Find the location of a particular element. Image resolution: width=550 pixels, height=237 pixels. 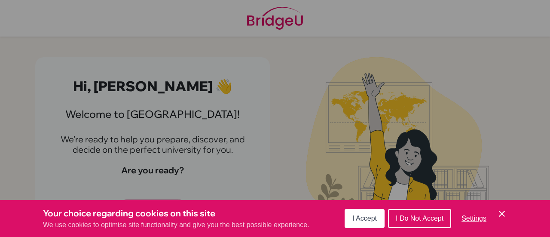

span: I Do Not Accept is located at coordinates (419, 218).